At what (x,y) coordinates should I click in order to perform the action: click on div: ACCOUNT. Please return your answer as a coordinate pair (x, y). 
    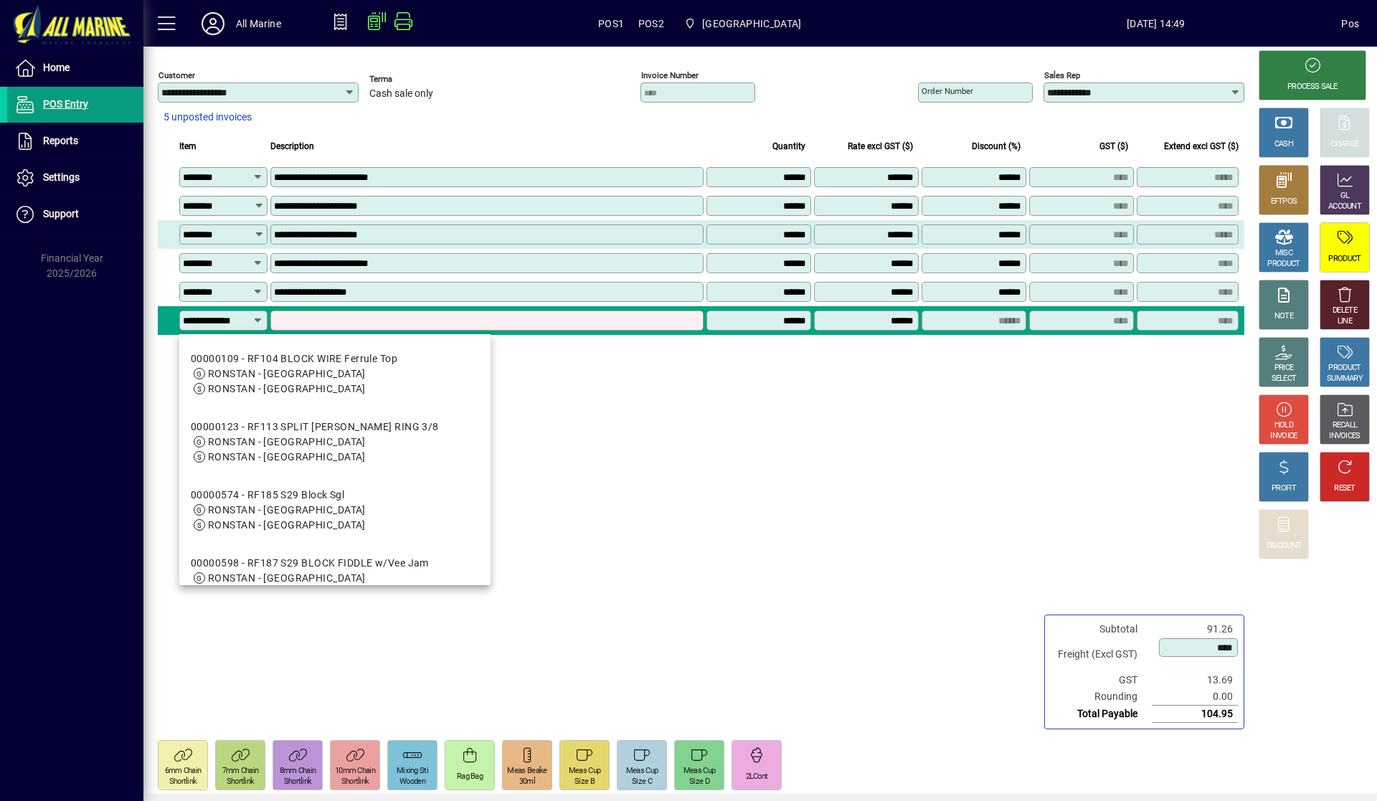
    Looking at the image, I should click on (1345, 207).